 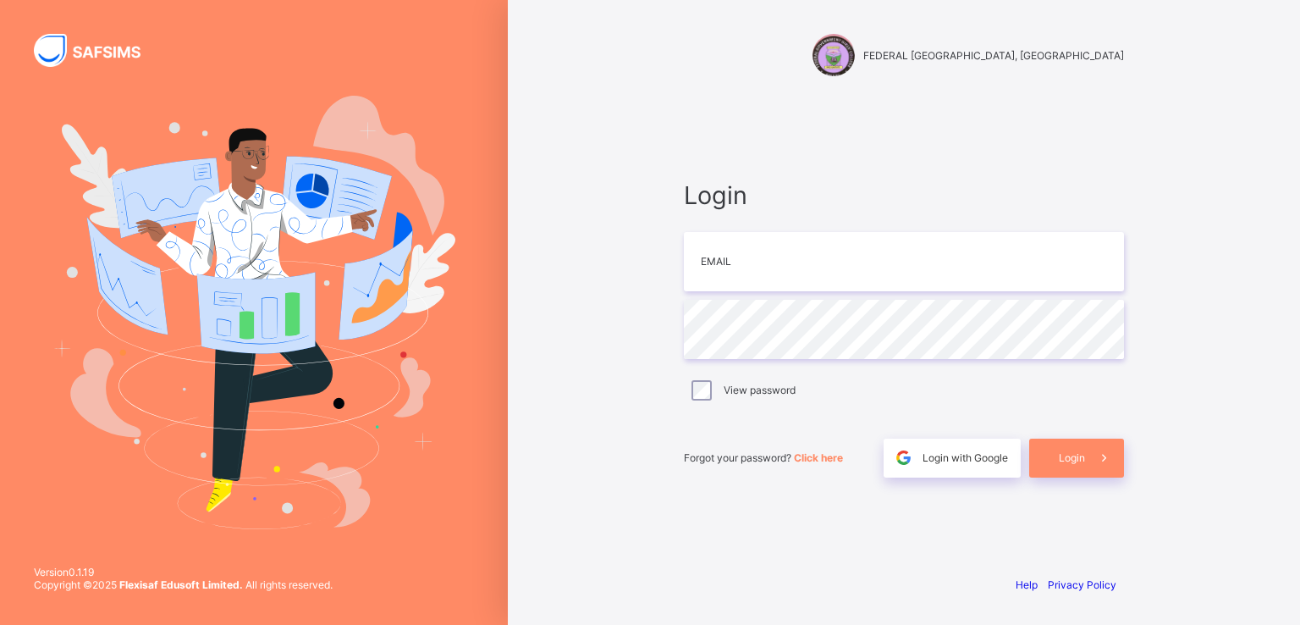 What do you see at coordinates (759, 389) in the screenshot?
I see `label: View password` at bounding box center [759, 389].